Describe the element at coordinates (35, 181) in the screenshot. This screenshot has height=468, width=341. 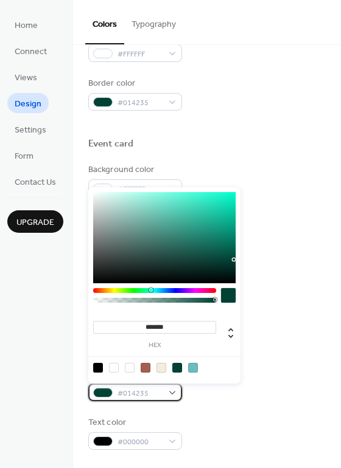
I see `a: Contact Us` at that location.